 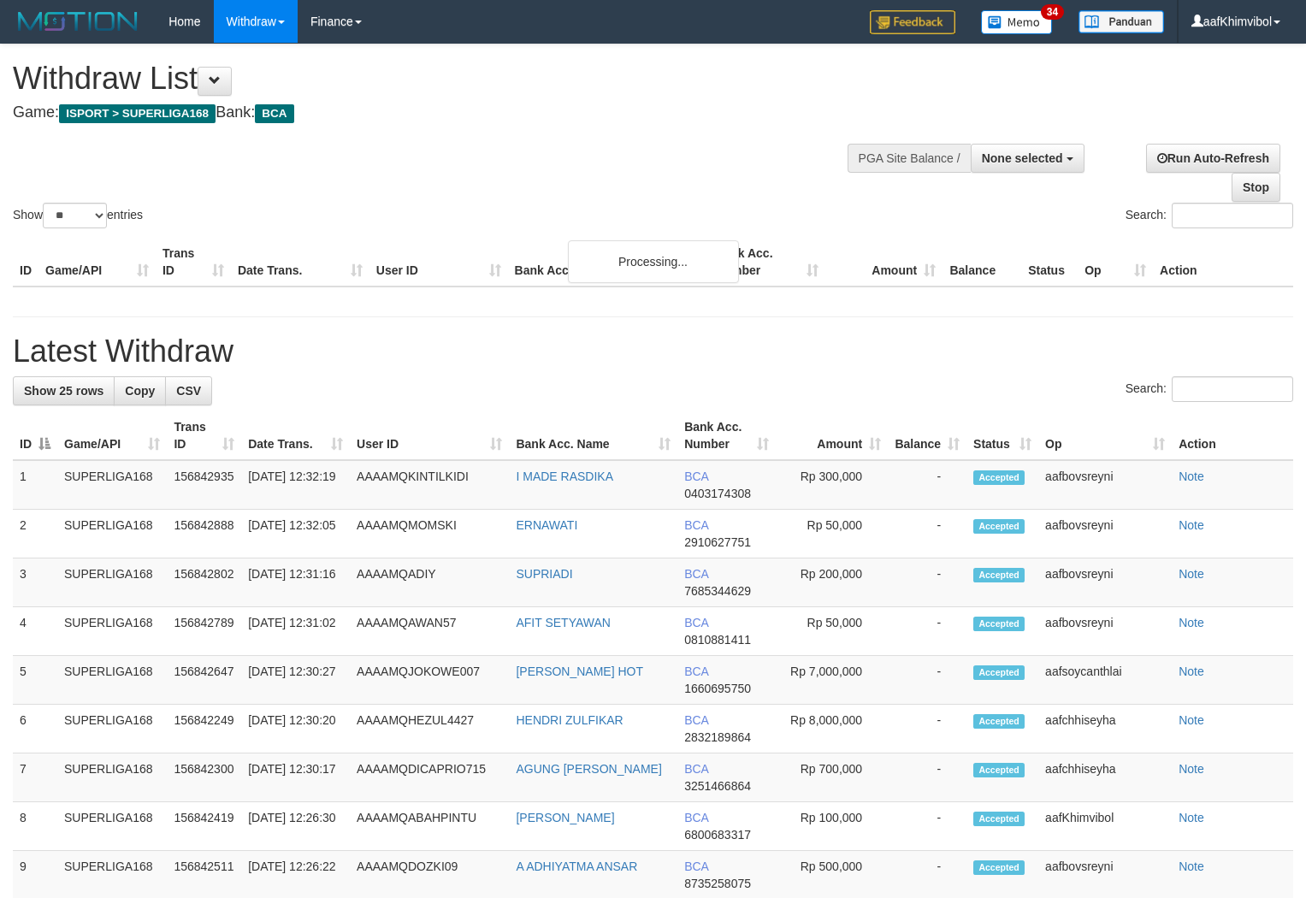 What do you see at coordinates (35, 680) in the screenshot?
I see `td: 5` at bounding box center [35, 680].